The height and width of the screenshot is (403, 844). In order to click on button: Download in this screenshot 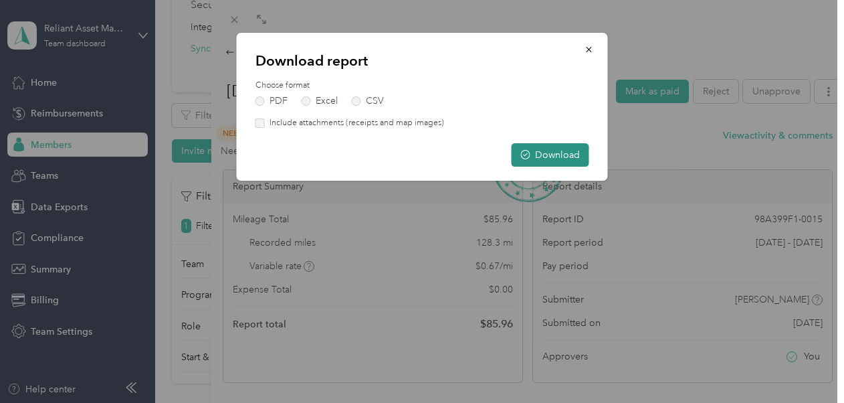, I will do `click(551, 155)`.